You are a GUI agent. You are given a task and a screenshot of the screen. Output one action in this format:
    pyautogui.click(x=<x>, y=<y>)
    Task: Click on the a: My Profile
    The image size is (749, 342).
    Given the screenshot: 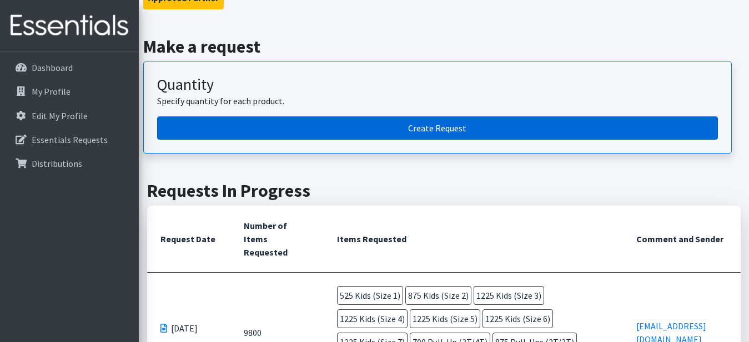 What is the action you would take?
    pyautogui.click(x=69, y=92)
    